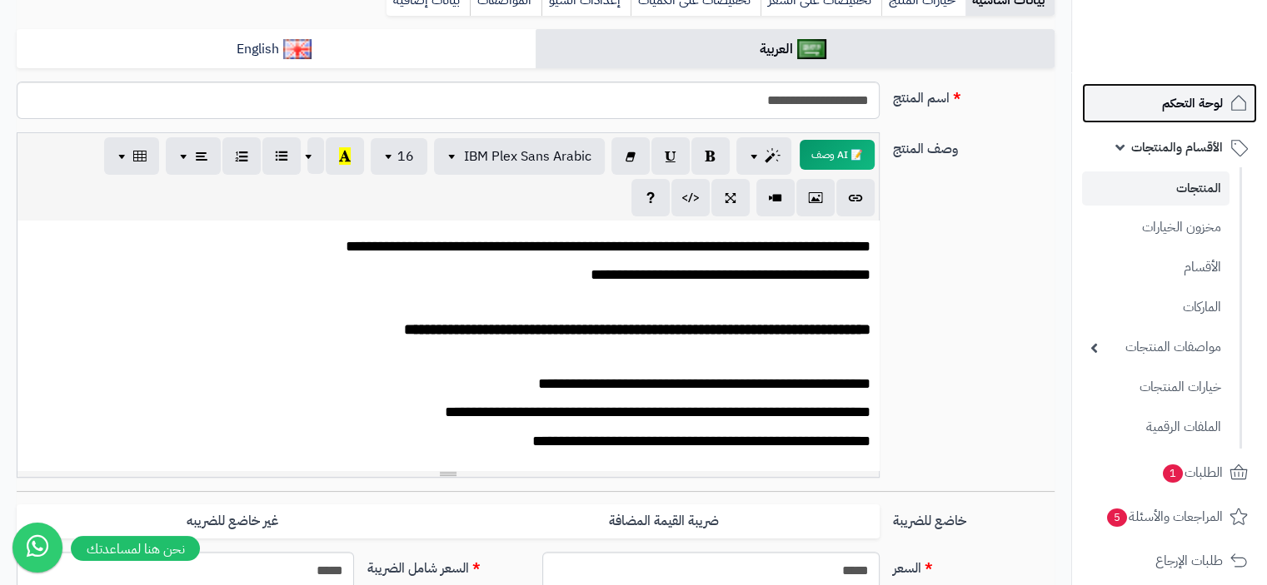 This screenshot has width=1267, height=585. Describe the element at coordinates (837, 155) in the screenshot. I see `button: 📝 AI وصف` at that location.